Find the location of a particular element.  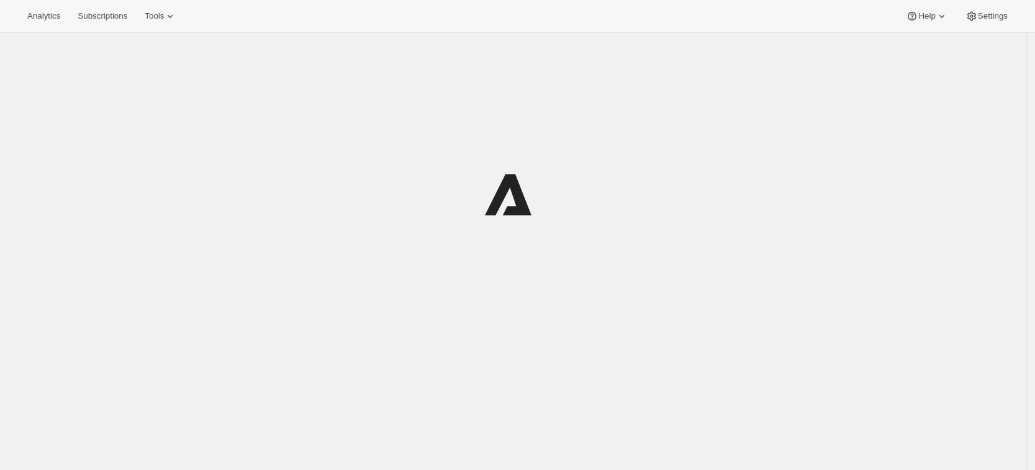

button: Settings is located at coordinates (986, 16).